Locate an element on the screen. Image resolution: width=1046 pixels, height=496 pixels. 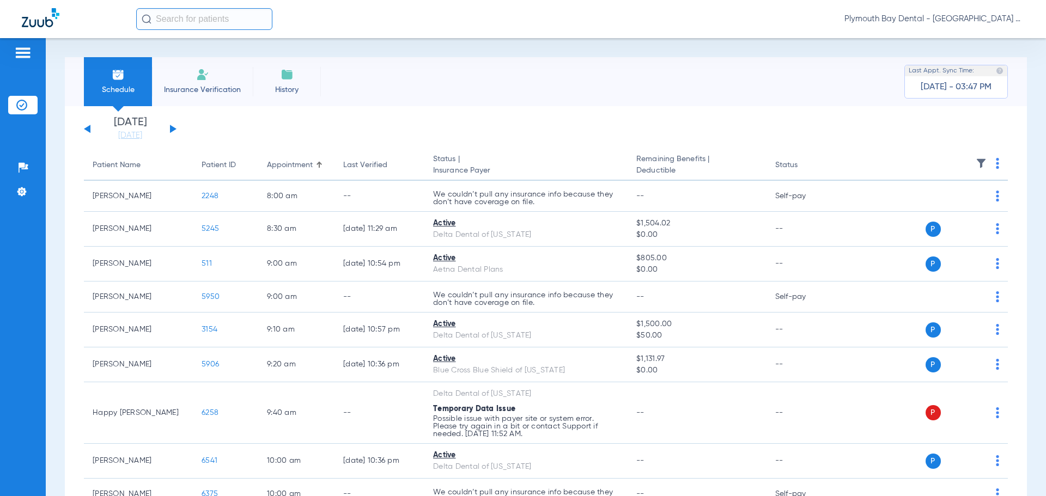
th: Status is located at coordinates (803, 166).